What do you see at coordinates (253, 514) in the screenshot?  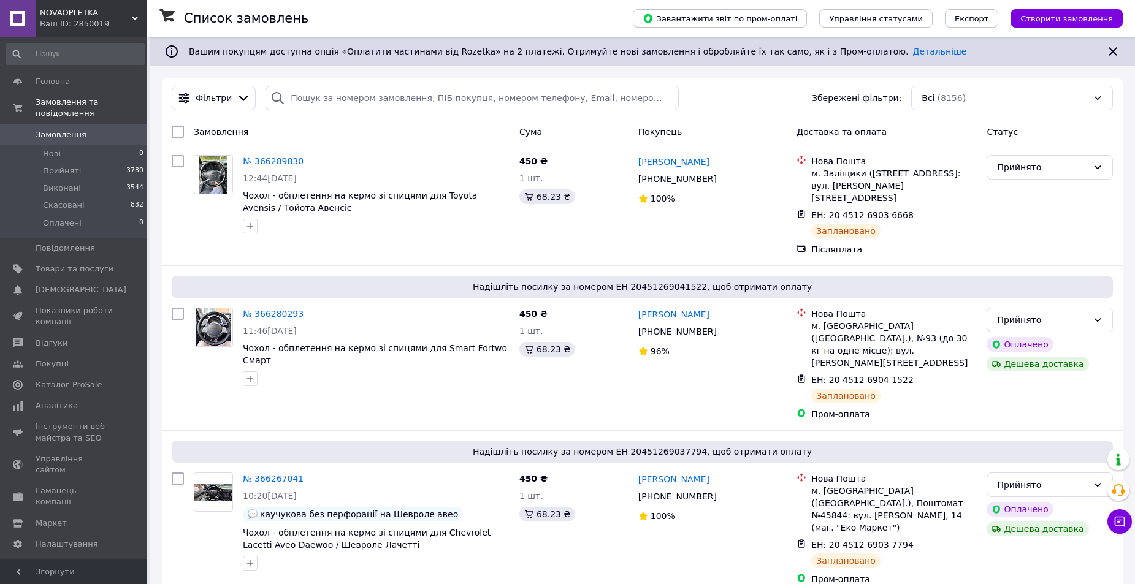 I see `img: :speech_balloon:` at bounding box center [253, 514].